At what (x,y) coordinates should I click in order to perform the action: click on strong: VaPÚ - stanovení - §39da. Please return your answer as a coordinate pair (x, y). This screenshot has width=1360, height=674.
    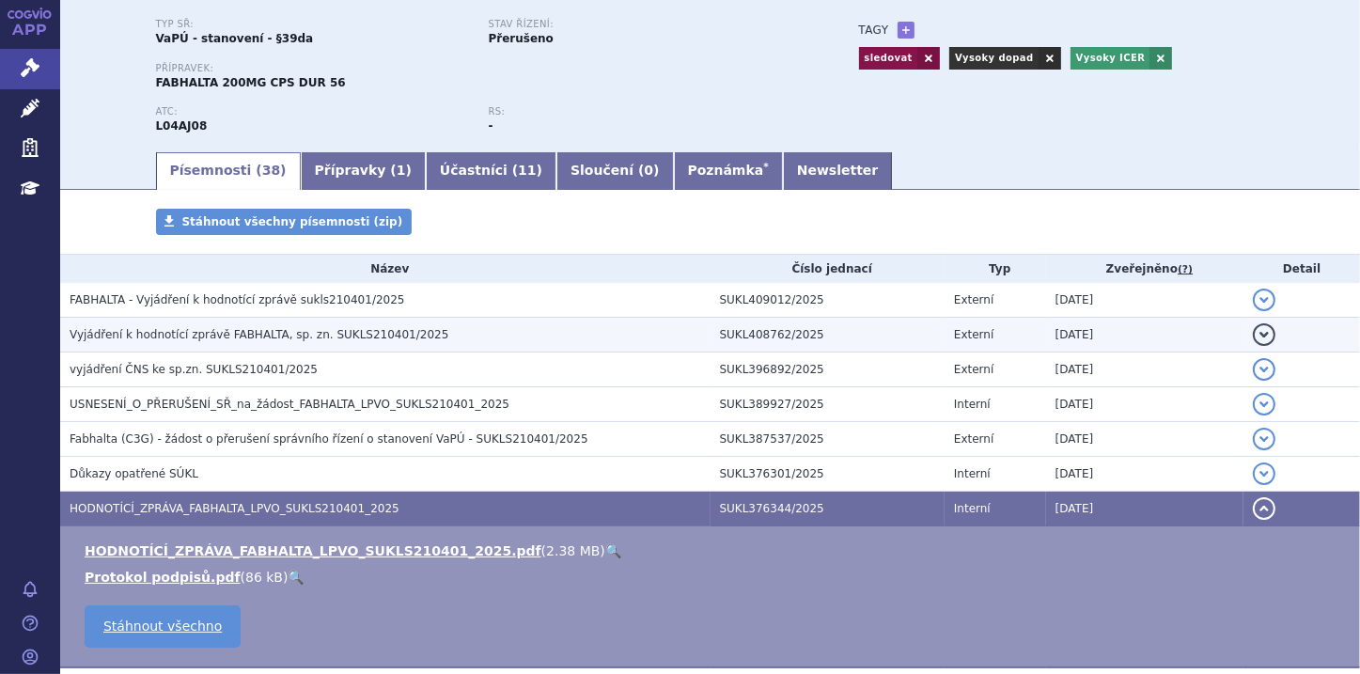
    Looking at the image, I should click on (235, 39).